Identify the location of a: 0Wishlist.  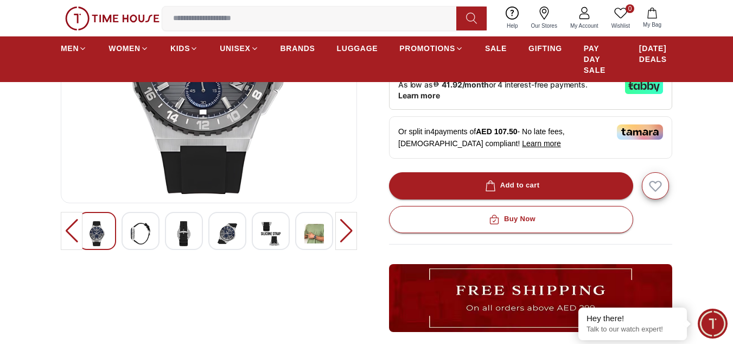
(621, 18).